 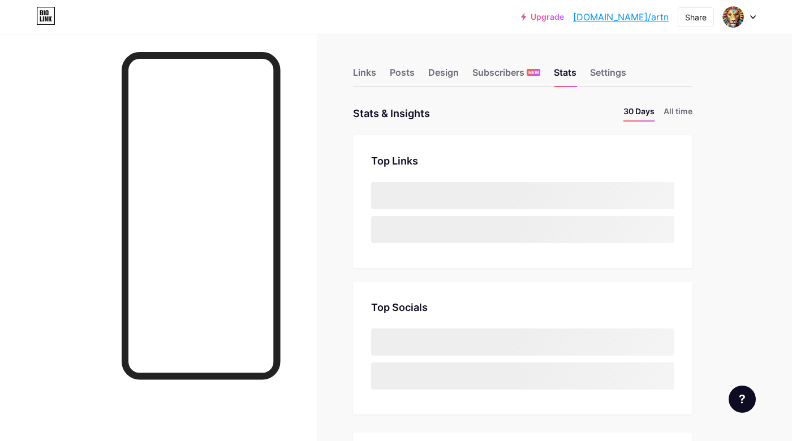 I want to click on div: Settings, so click(x=608, y=76).